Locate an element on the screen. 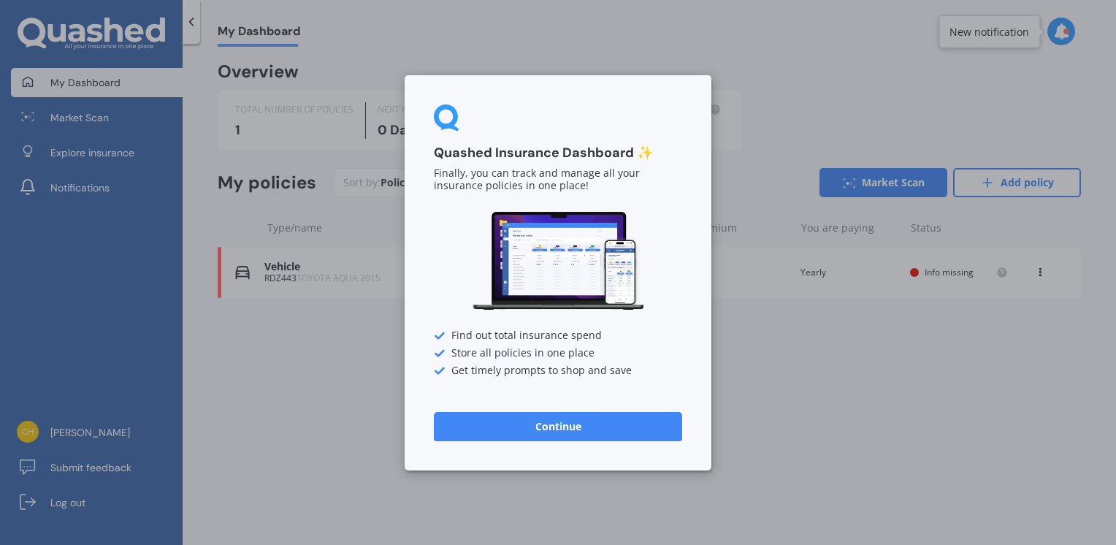 This screenshot has width=1116, height=545. div: Get timely prompts to shop and save is located at coordinates (558, 370).